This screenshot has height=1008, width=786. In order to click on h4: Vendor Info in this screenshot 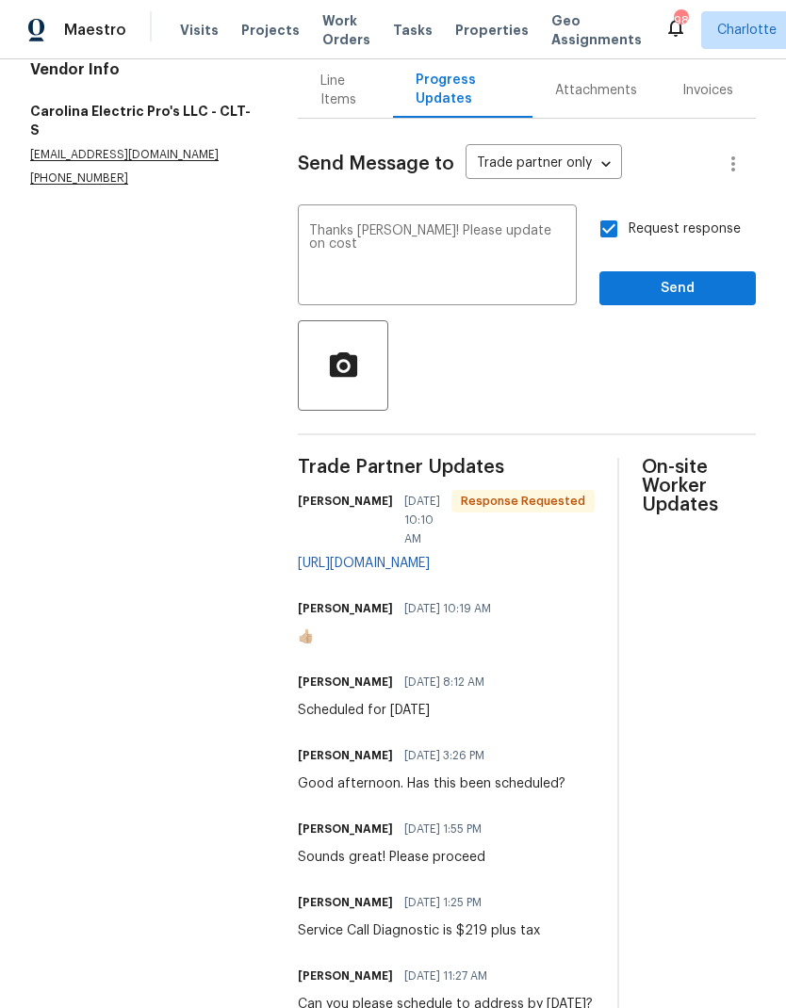, I will do `click(141, 70)`.